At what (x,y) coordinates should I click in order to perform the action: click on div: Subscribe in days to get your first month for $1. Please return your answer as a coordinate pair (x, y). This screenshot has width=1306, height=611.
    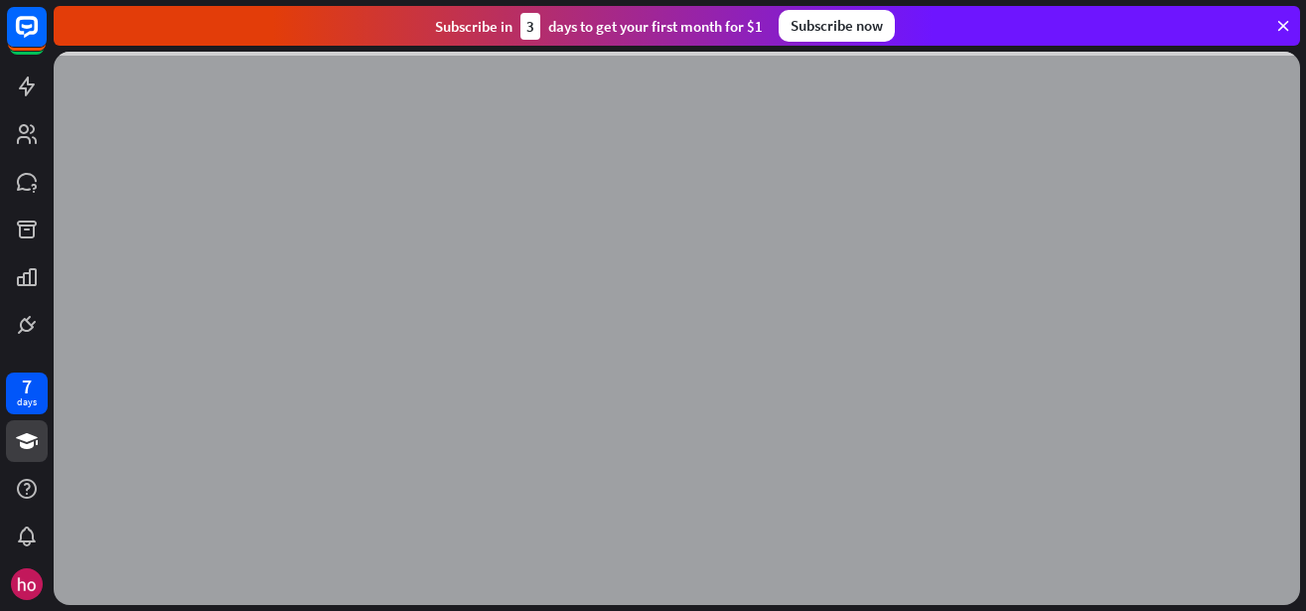
    Looking at the image, I should click on (599, 26).